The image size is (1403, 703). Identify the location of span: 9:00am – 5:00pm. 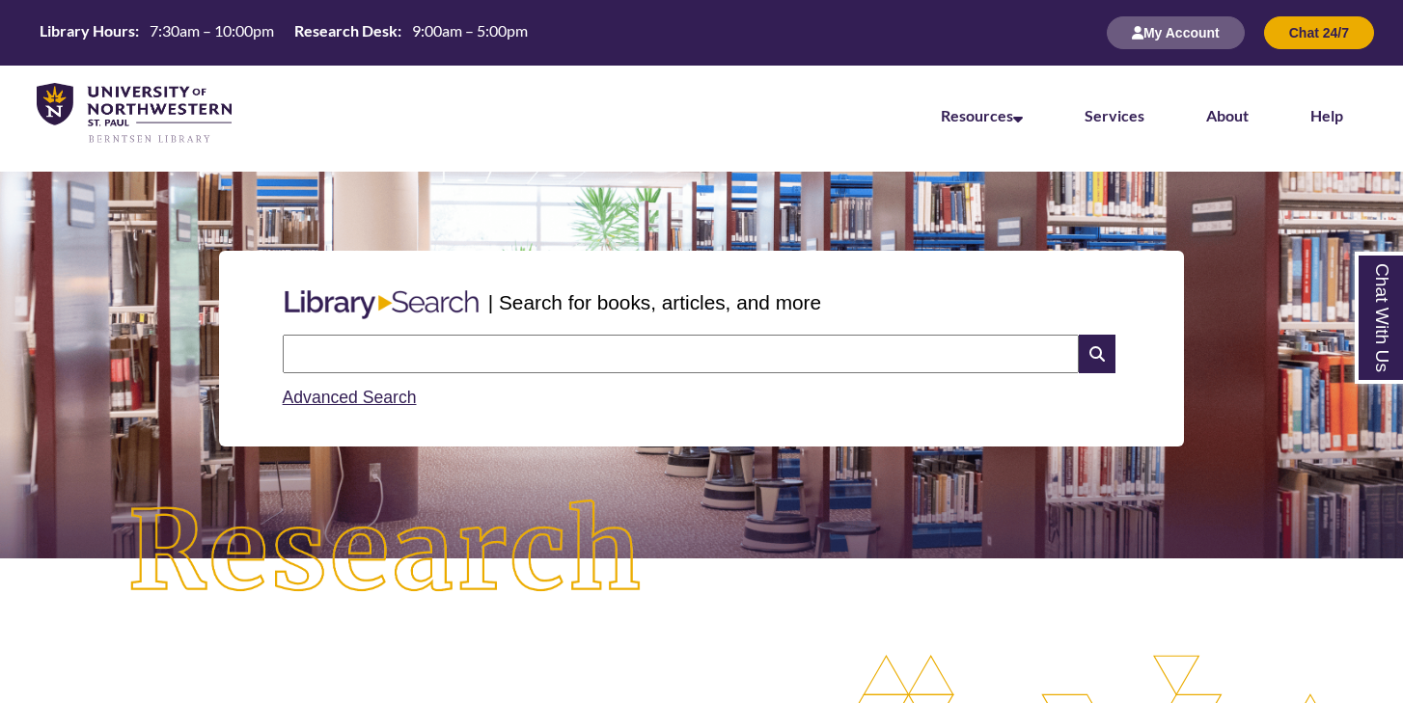
(470, 30).